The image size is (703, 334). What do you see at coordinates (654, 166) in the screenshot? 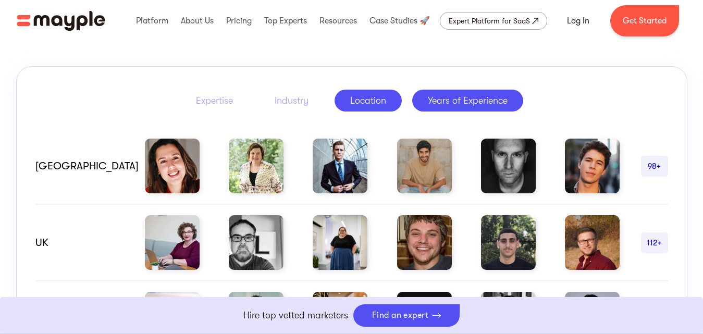
I see `div: 98+` at bounding box center [654, 166].